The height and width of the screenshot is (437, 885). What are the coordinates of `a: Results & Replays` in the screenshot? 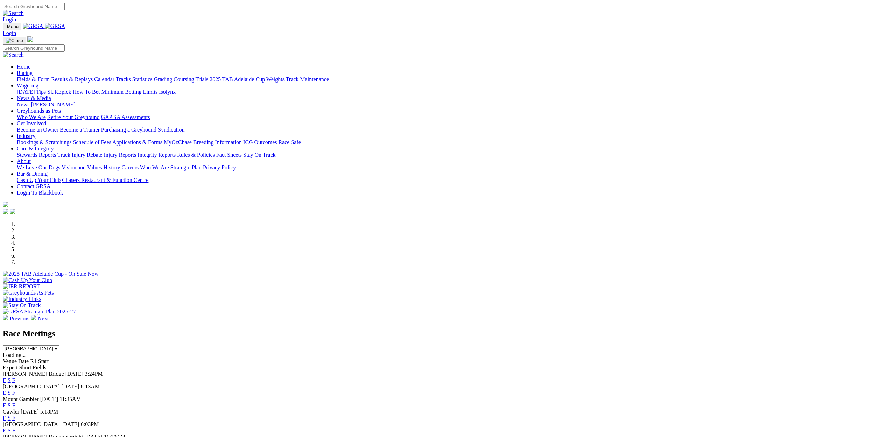 It's located at (72, 79).